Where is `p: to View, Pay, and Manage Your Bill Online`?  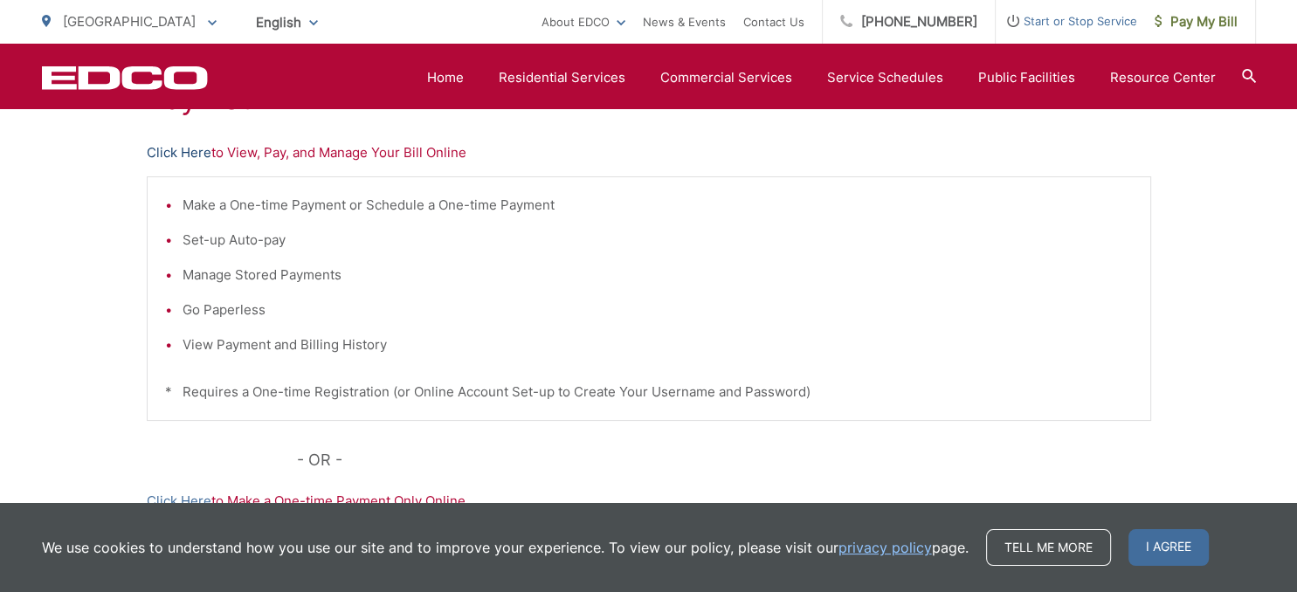 p: to View, Pay, and Manage Your Bill Online is located at coordinates (649, 153).